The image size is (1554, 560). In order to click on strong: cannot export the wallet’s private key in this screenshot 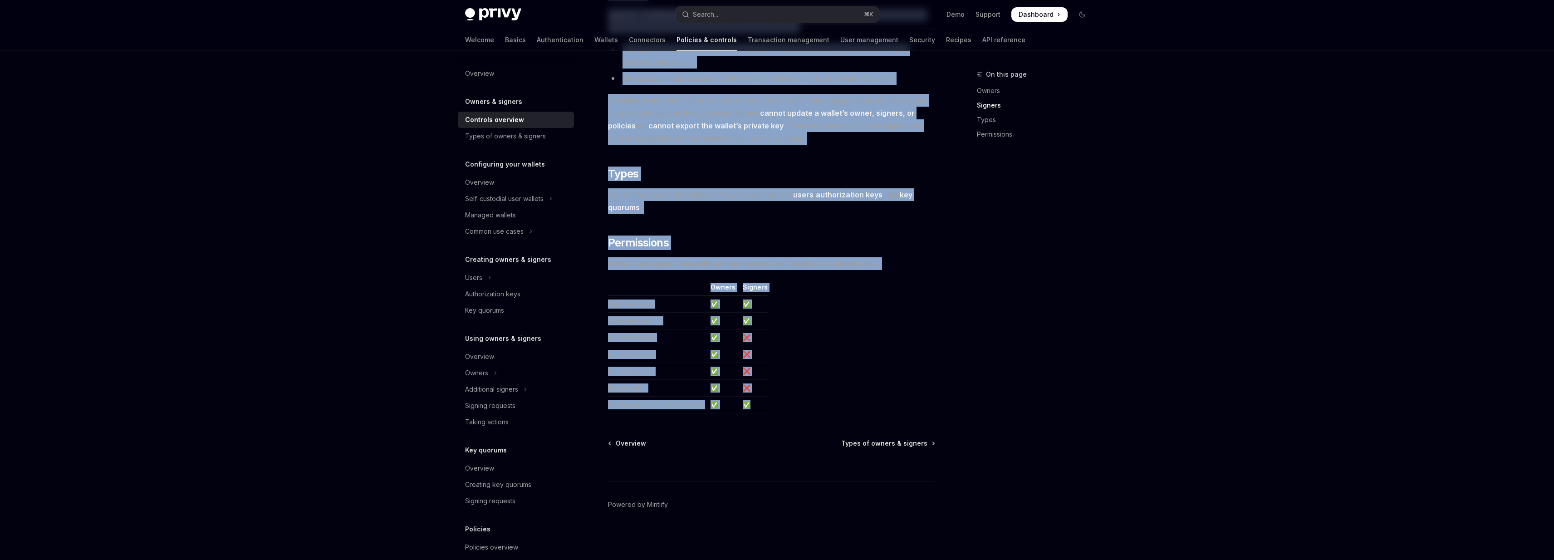, I will do `click(716, 126)`.